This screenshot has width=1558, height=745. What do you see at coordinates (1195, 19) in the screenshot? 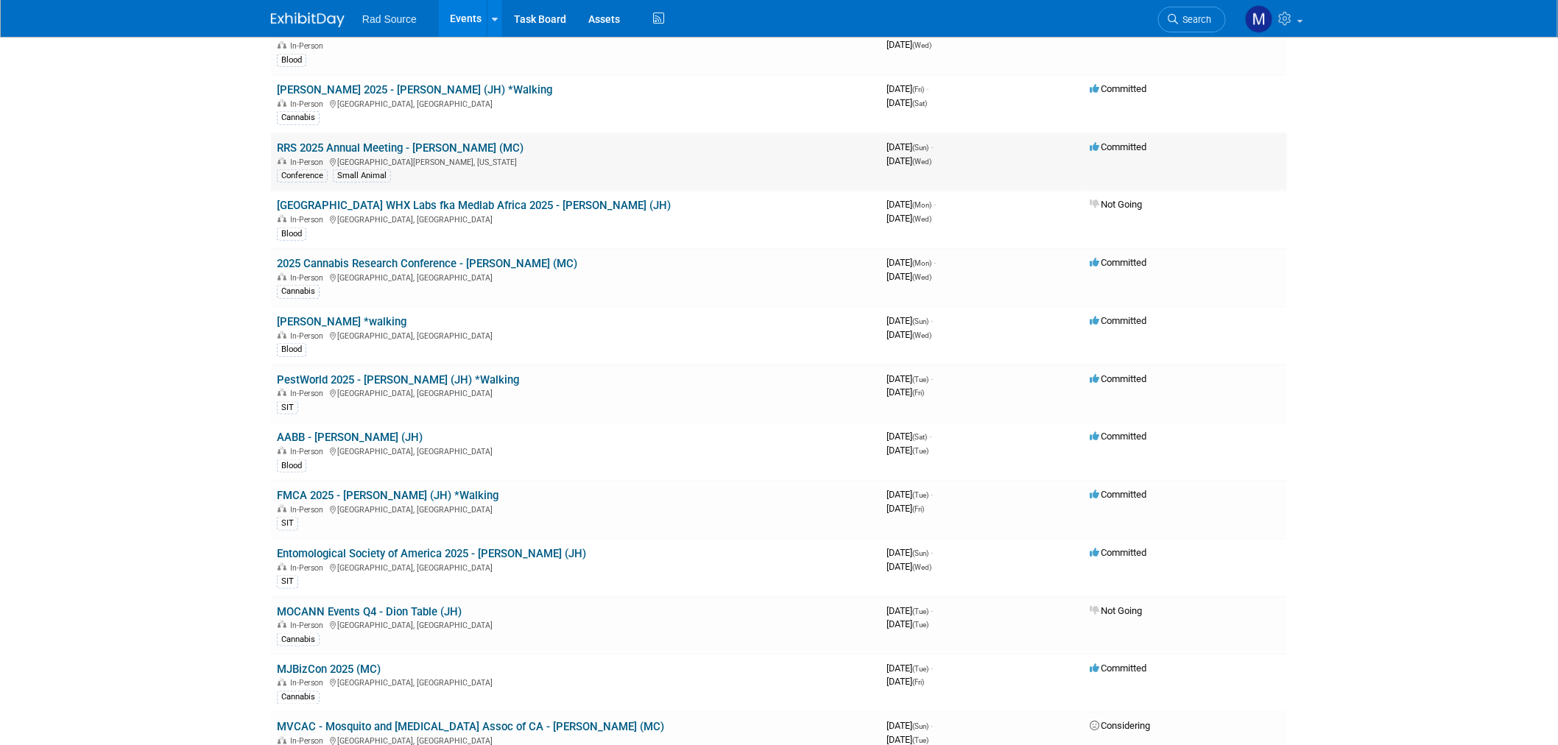
I see `span: Search` at bounding box center [1195, 19].